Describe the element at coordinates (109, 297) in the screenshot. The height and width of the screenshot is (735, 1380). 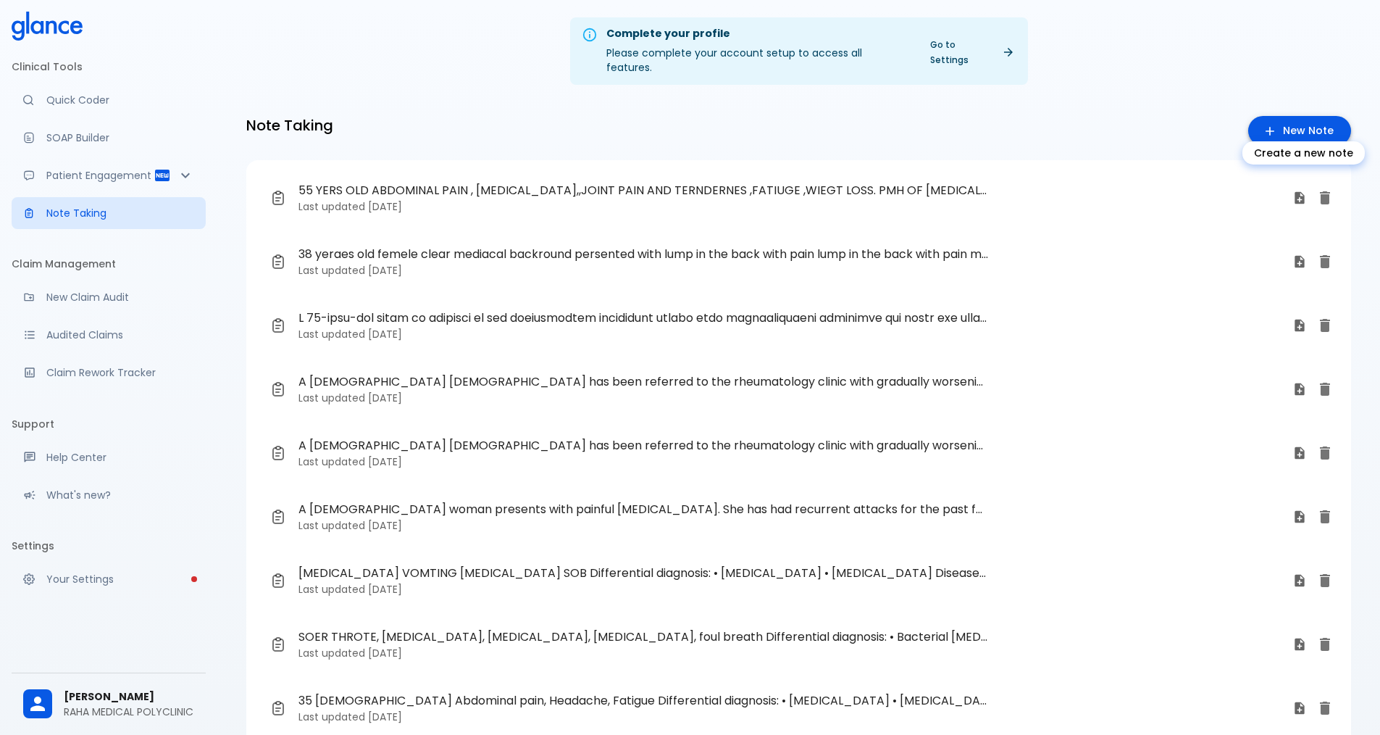
I see `a: Audit a new claim` at that location.